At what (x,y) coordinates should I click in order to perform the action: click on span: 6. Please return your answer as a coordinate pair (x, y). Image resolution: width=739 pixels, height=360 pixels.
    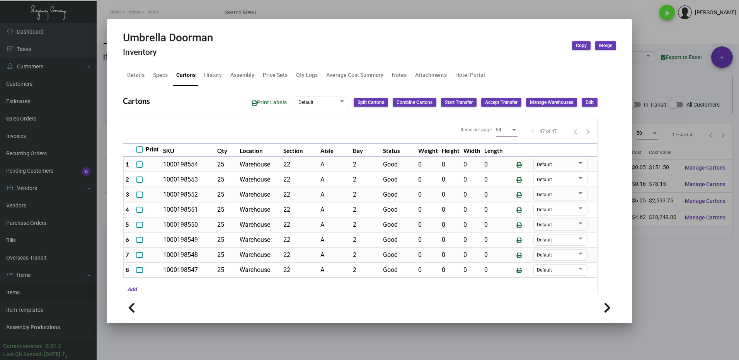
    Looking at the image, I should click on (127, 240).